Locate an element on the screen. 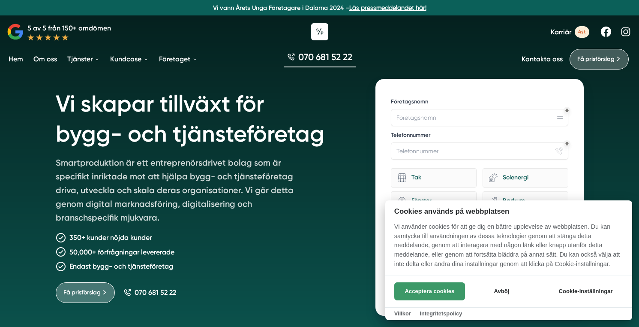  button: Avböj is located at coordinates (502, 291).